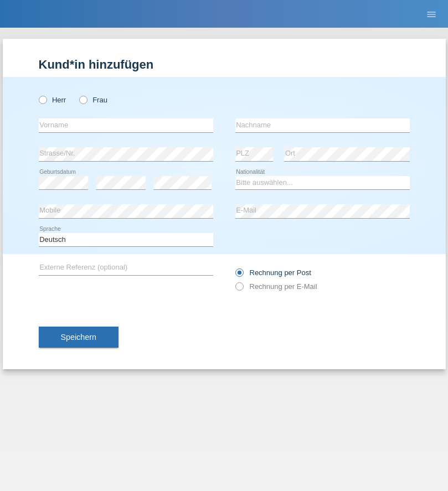 This screenshot has height=491, width=448. What do you see at coordinates (82, 99) in the screenshot?
I see `input: Frau` at bounding box center [82, 99].